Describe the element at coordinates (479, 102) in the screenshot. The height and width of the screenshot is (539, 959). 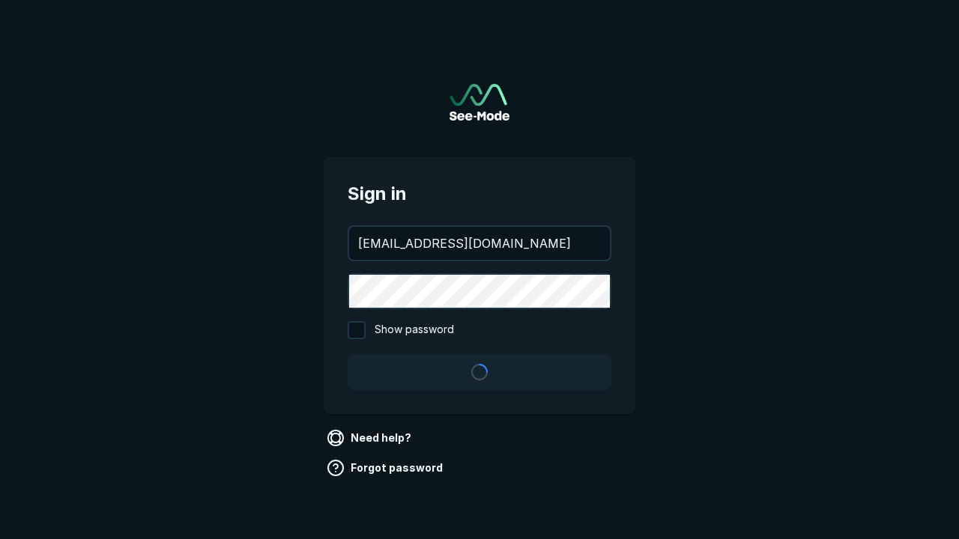
I see `a: Go to sign in` at that location.